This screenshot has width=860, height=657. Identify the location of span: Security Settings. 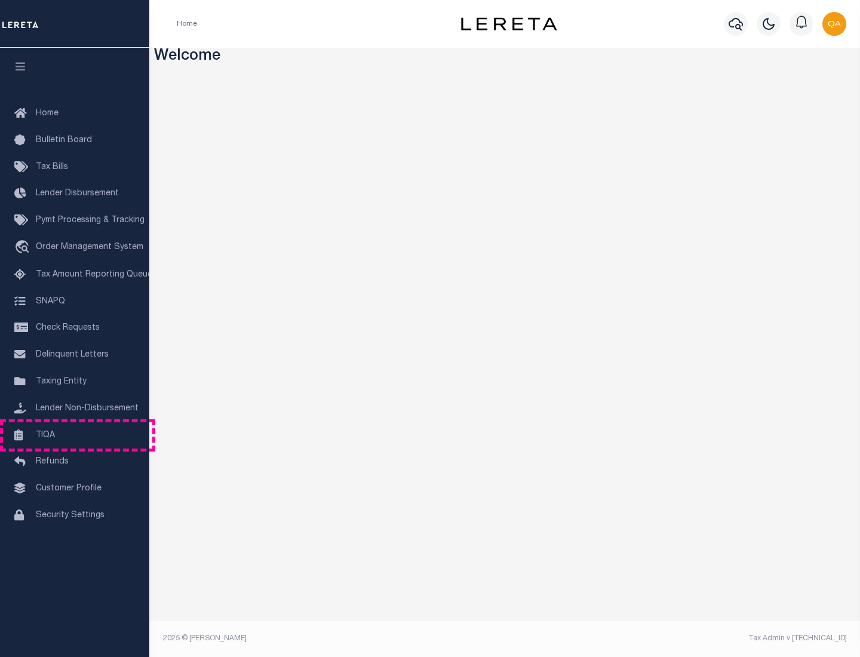
(70, 515).